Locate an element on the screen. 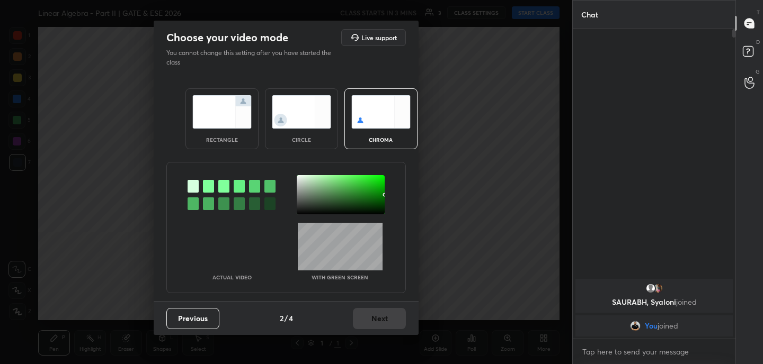 This screenshot has height=364, width=763. button: Previous is located at coordinates (193, 319).